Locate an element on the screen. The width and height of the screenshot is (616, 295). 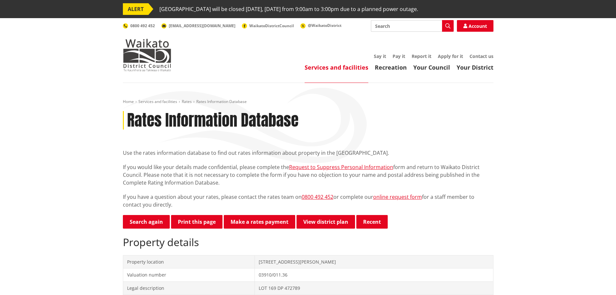
a: Rates is located at coordinates (187, 101).